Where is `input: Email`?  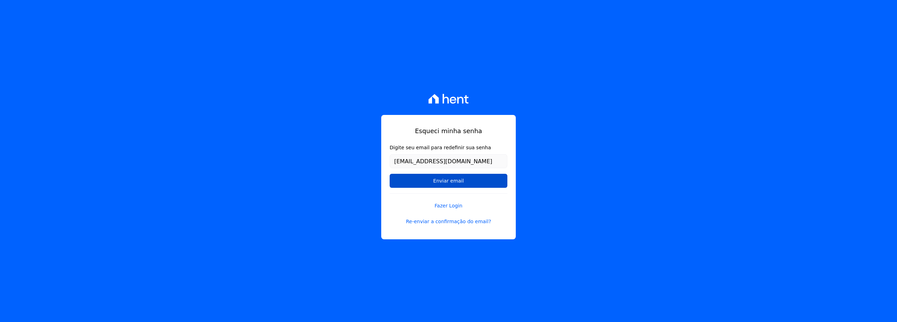 input: Email is located at coordinates (448, 161).